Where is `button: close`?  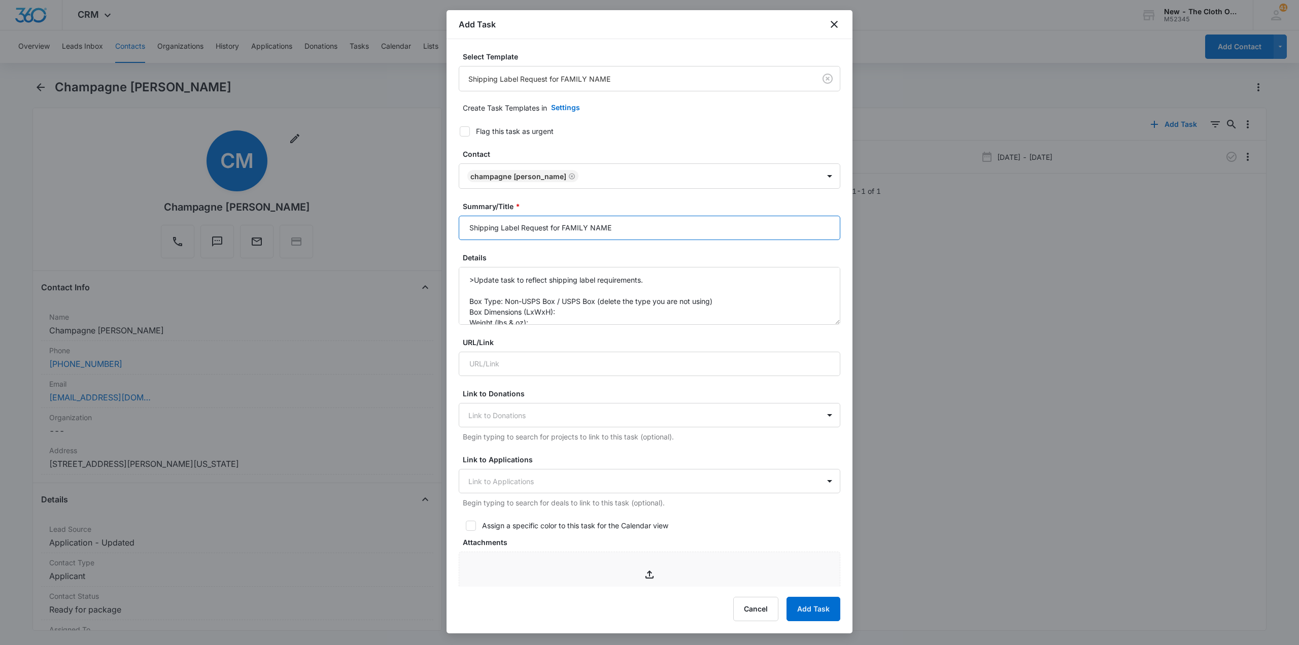
button: close is located at coordinates (834, 24).